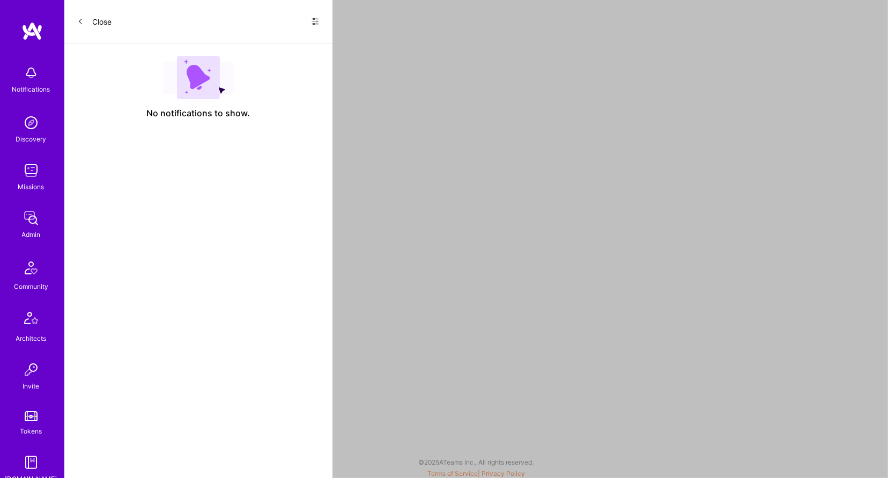 This screenshot has width=888, height=478. Describe the element at coordinates (31, 268) in the screenshot. I see `img: Community` at that location.